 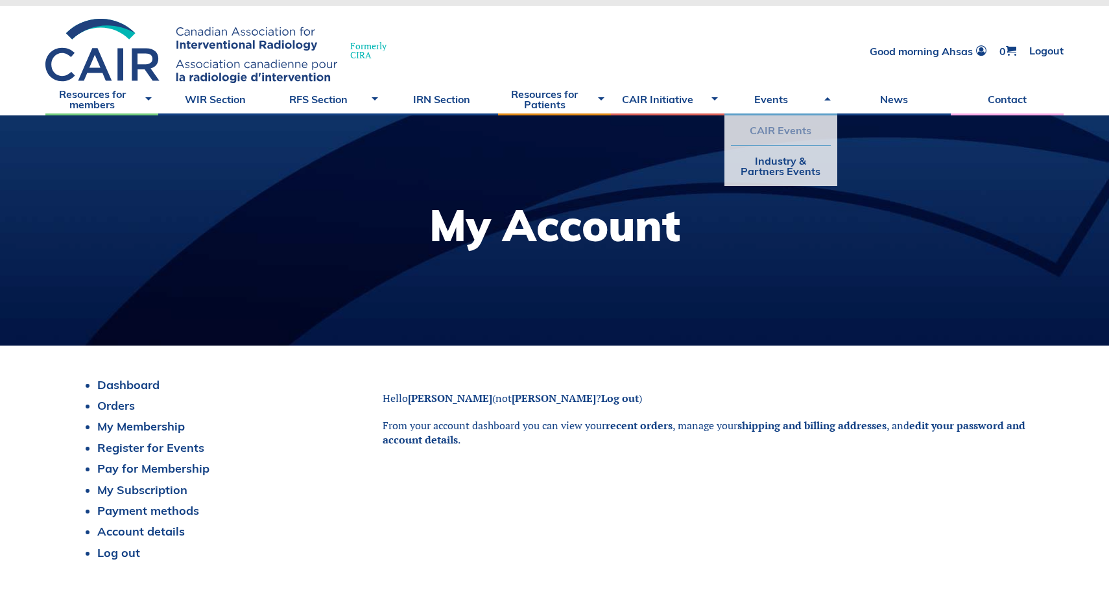 I want to click on a: Logout, so click(x=1046, y=51).